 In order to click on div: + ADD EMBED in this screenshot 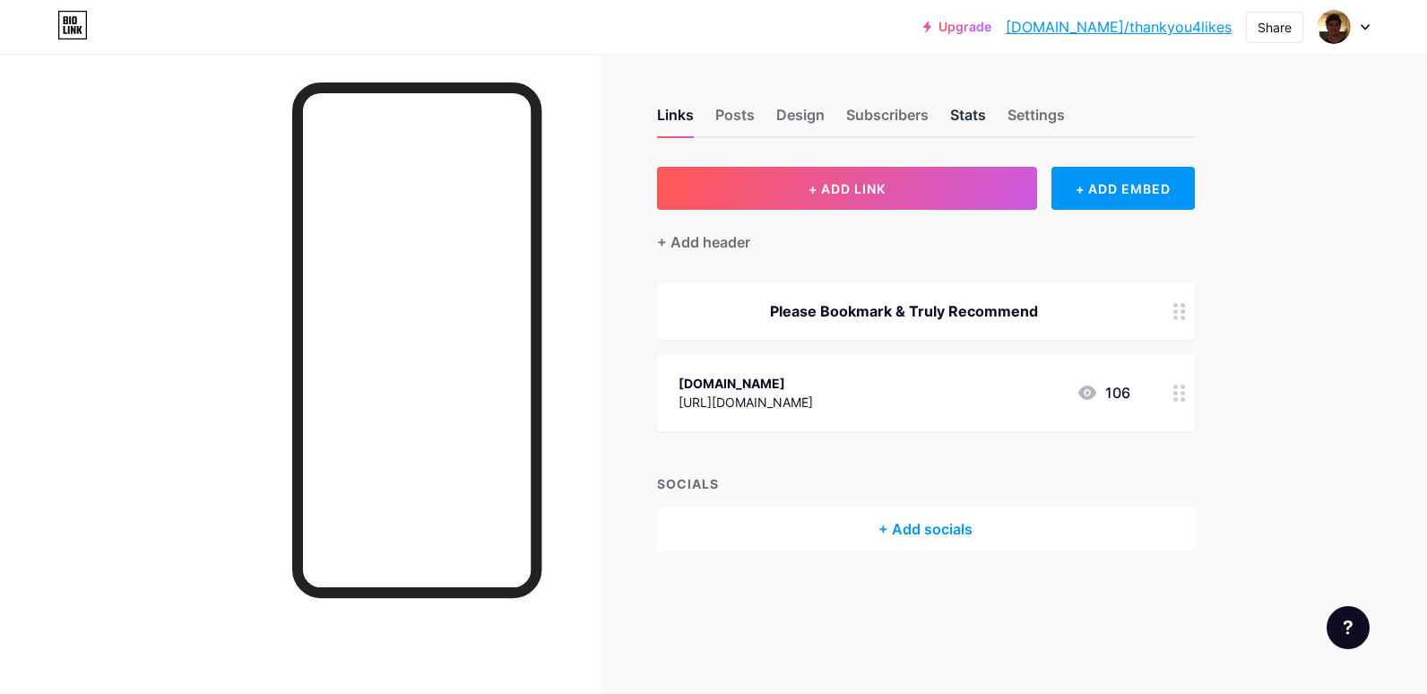, I will do `click(1122, 188)`.